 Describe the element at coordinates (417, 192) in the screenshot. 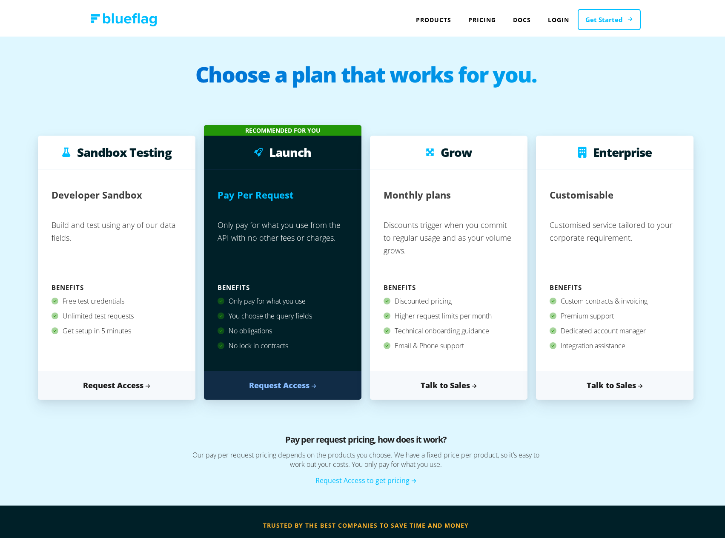

I see `h2: Monthly plans` at that location.